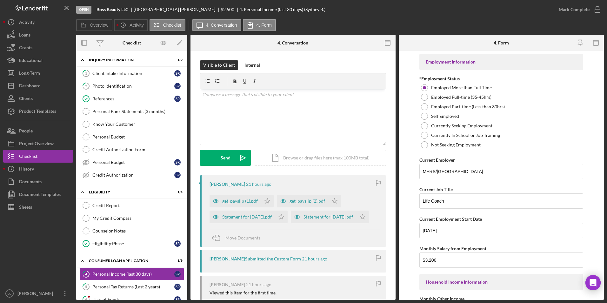 This screenshot has width=607, height=303. What do you see at coordinates (501, 43) in the screenshot?
I see `div: 4. Form` at bounding box center [501, 43].